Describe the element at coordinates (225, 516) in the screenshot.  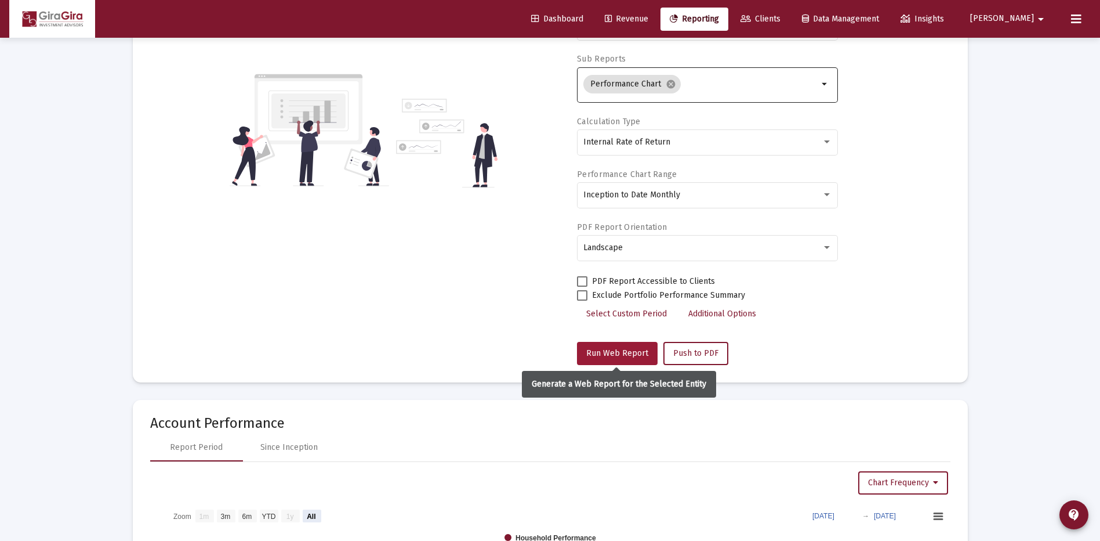
I see `text: 3m` at that location.